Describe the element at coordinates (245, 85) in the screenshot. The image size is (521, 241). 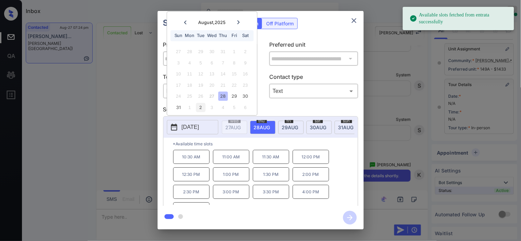
I see `div: Not available Saturday, August 23rd, 2025` at that location.